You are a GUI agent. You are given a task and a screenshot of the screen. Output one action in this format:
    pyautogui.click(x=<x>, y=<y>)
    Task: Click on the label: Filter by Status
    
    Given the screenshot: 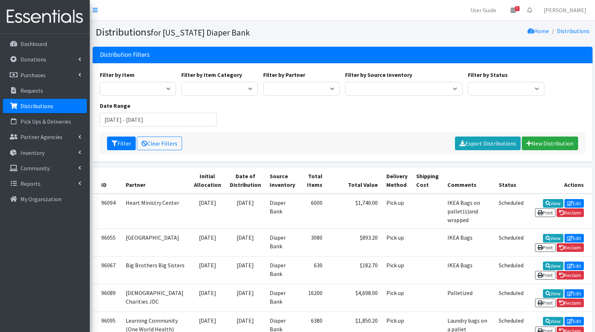 What is the action you would take?
    pyautogui.click(x=488, y=75)
    